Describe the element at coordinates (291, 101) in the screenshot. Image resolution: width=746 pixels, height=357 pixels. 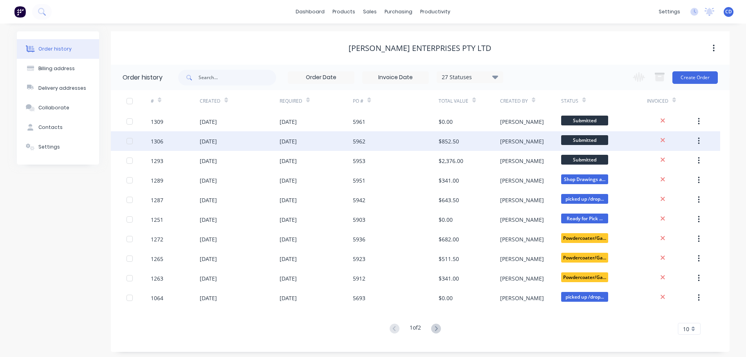
I see `div: Required` at that location.